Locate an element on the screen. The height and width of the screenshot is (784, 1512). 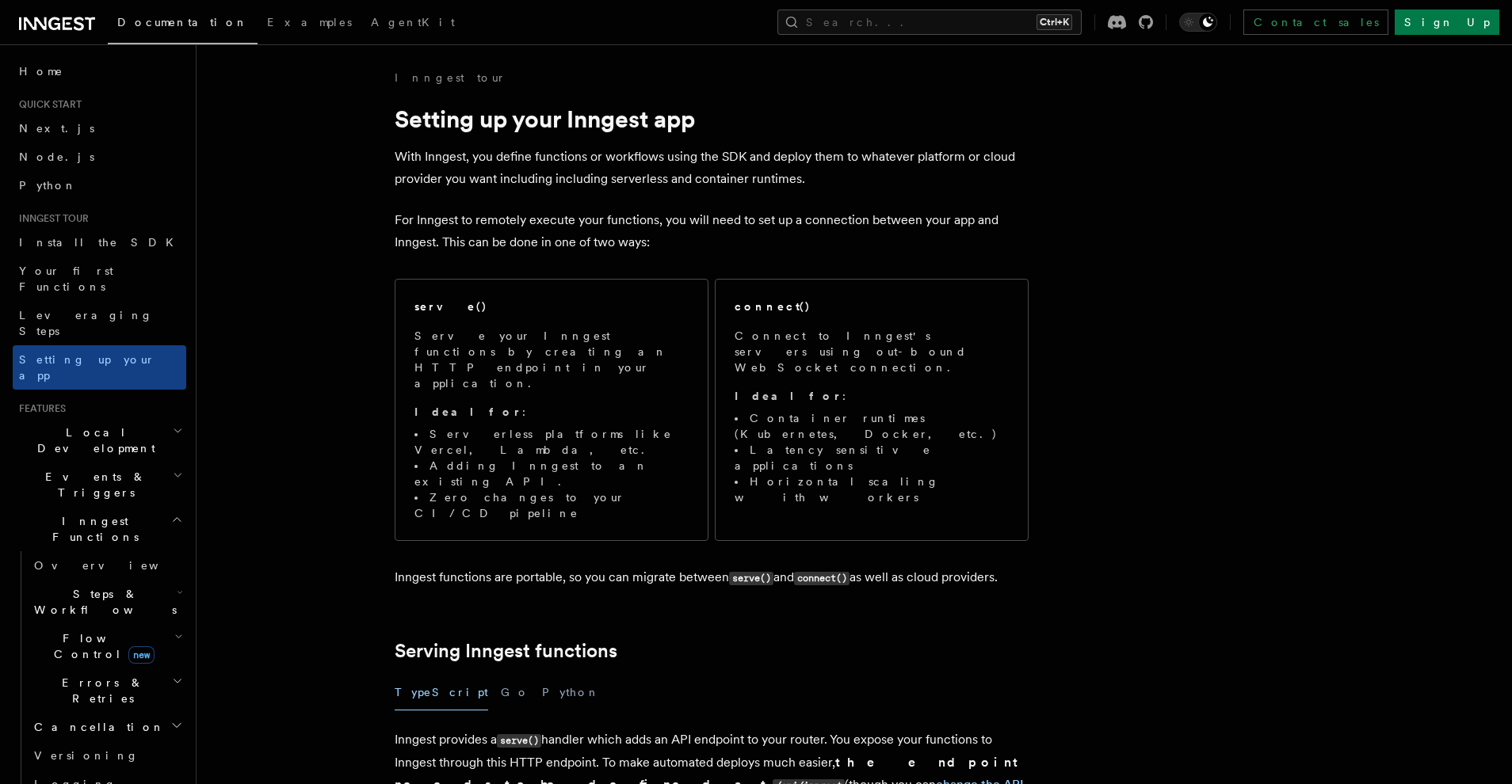
a: Node.js is located at coordinates (99, 156).